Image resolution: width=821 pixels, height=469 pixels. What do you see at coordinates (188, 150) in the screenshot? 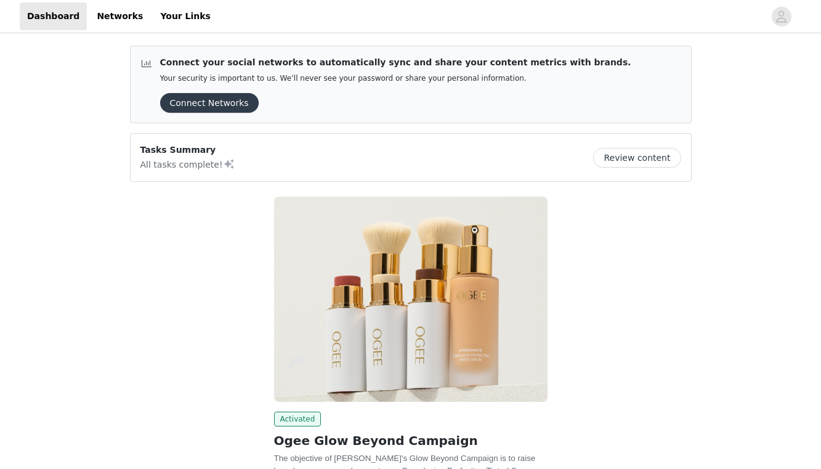
I see `p: Tasks Summary` at bounding box center [188, 150].